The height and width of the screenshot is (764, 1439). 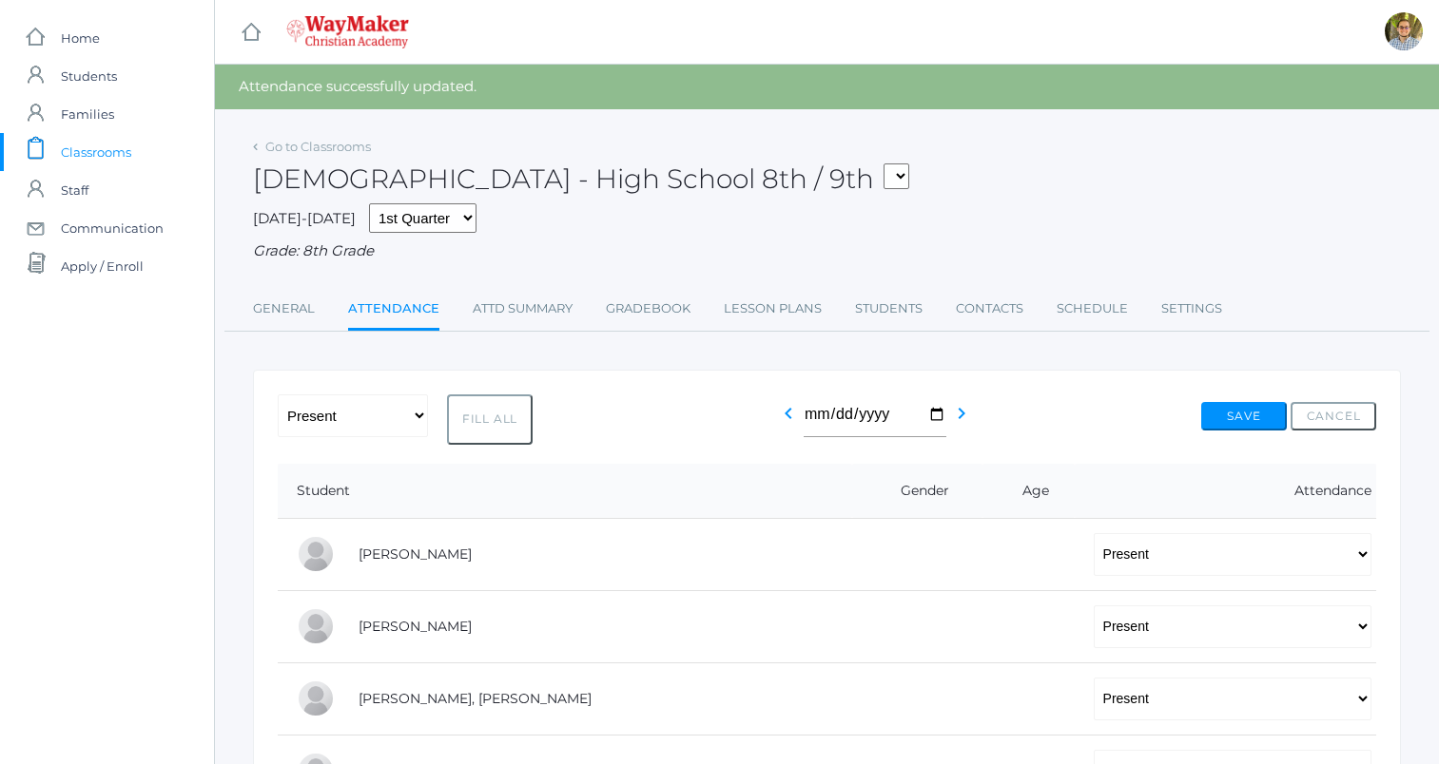 What do you see at coordinates (788, 414) in the screenshot?
I see `i: chevron_left` at bounding box center [788, 414].